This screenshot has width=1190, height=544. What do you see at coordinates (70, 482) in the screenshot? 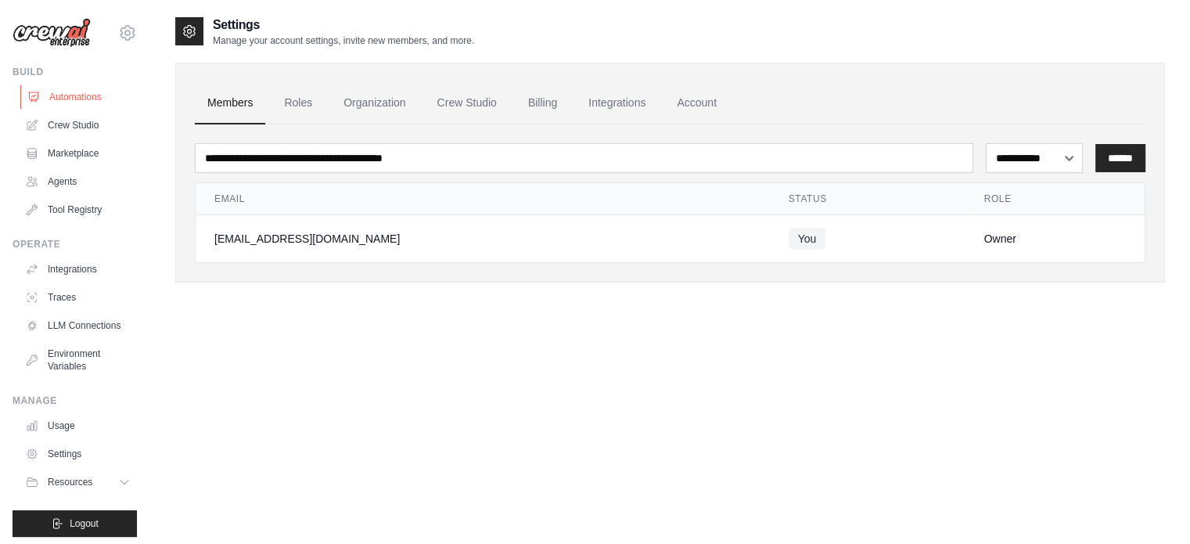
I see `span: Resources` at bounding box center [70, 482].